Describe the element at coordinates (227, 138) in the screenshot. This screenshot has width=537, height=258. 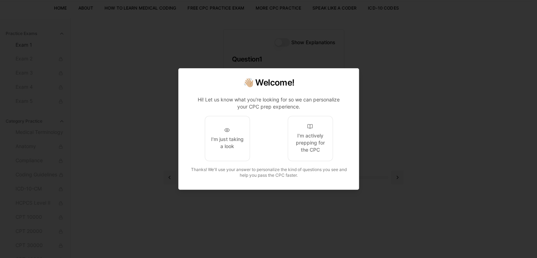
I see `button: I'm just taking a look` at that location.